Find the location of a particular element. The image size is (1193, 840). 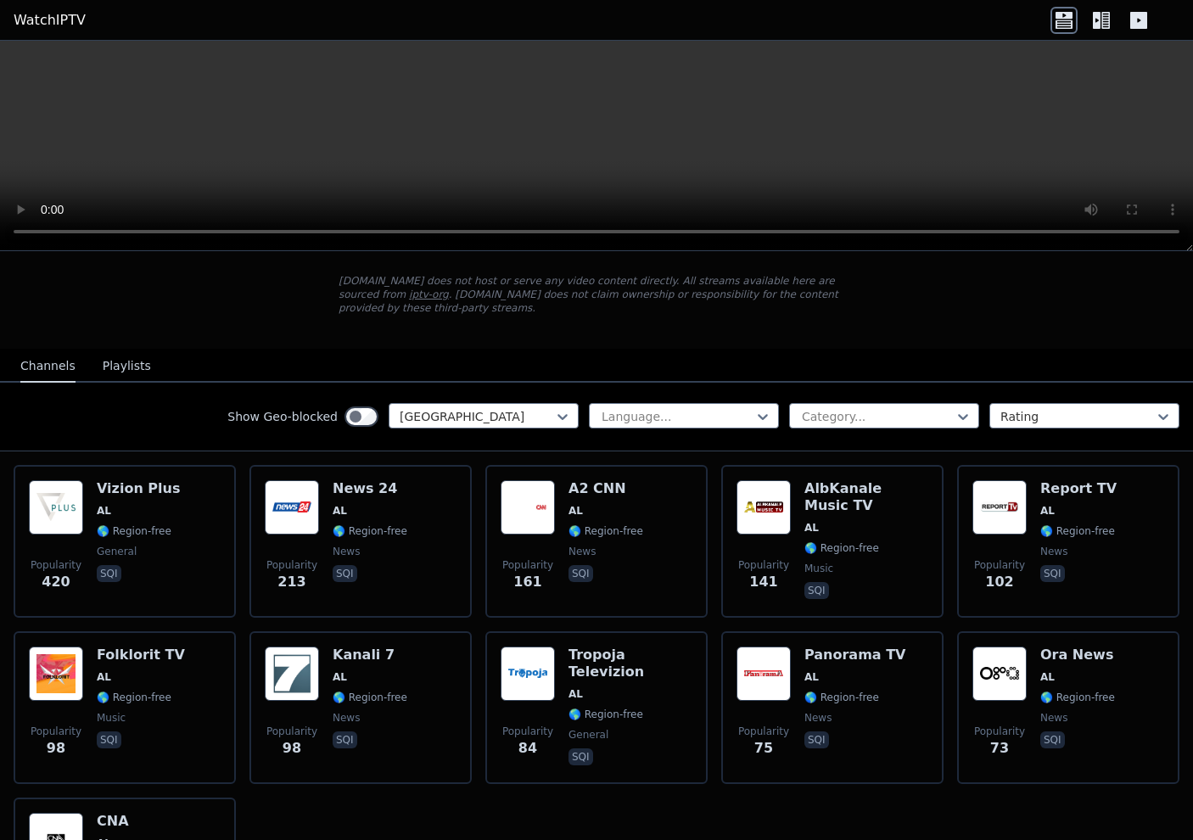

span: 161 is located at coordinates (527, 582).